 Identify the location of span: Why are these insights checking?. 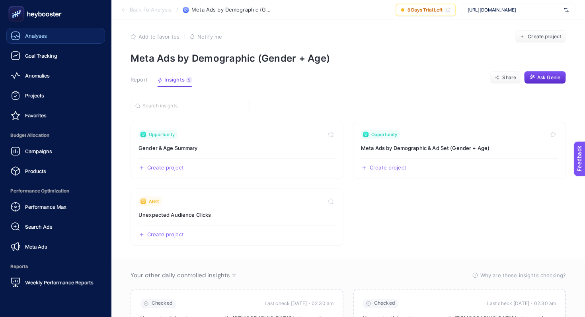
(523, 276).